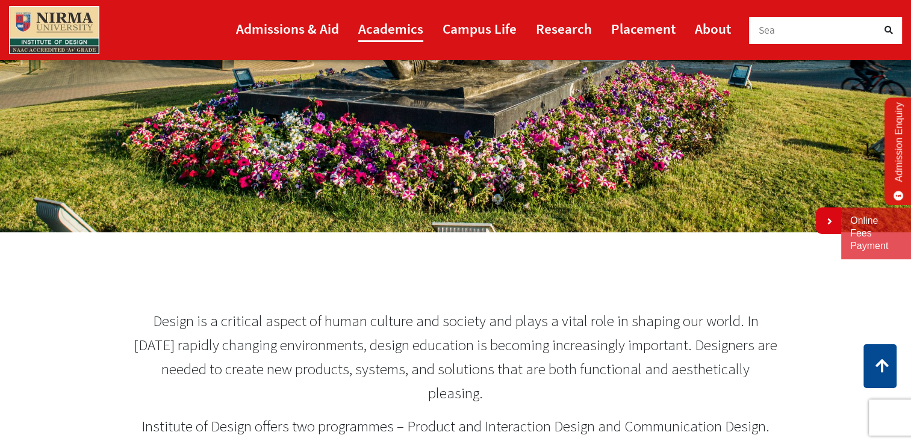 This screenshot has width=911, height=444. What do you see at coordinates (767, 30) in the screenshot?
I see `span: Sea` at bounding box center [767, 30].